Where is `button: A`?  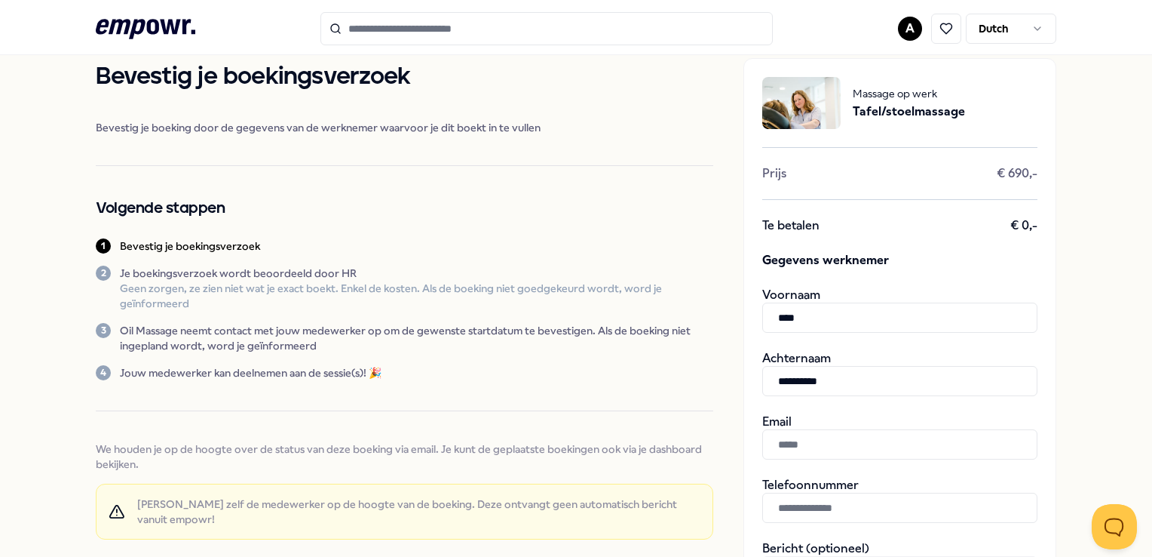 button: A is located at coordinates (910, 29).